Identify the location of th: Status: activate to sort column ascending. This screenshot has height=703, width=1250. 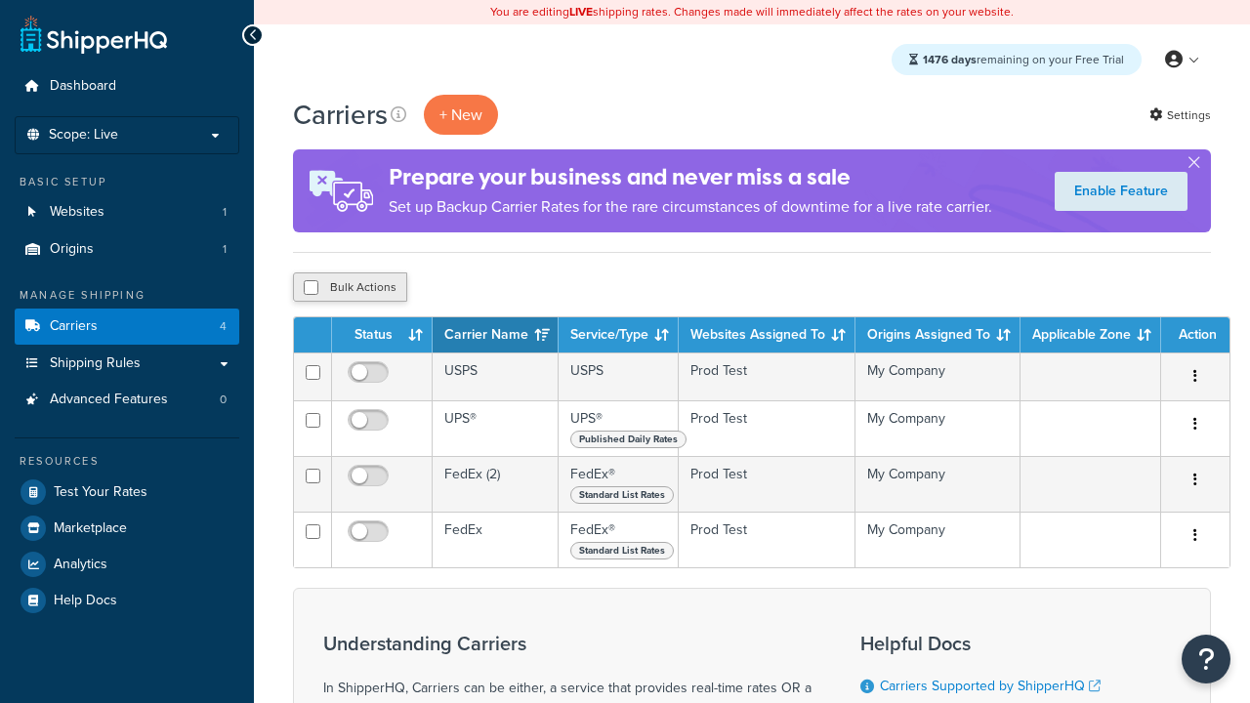
(382, 335).